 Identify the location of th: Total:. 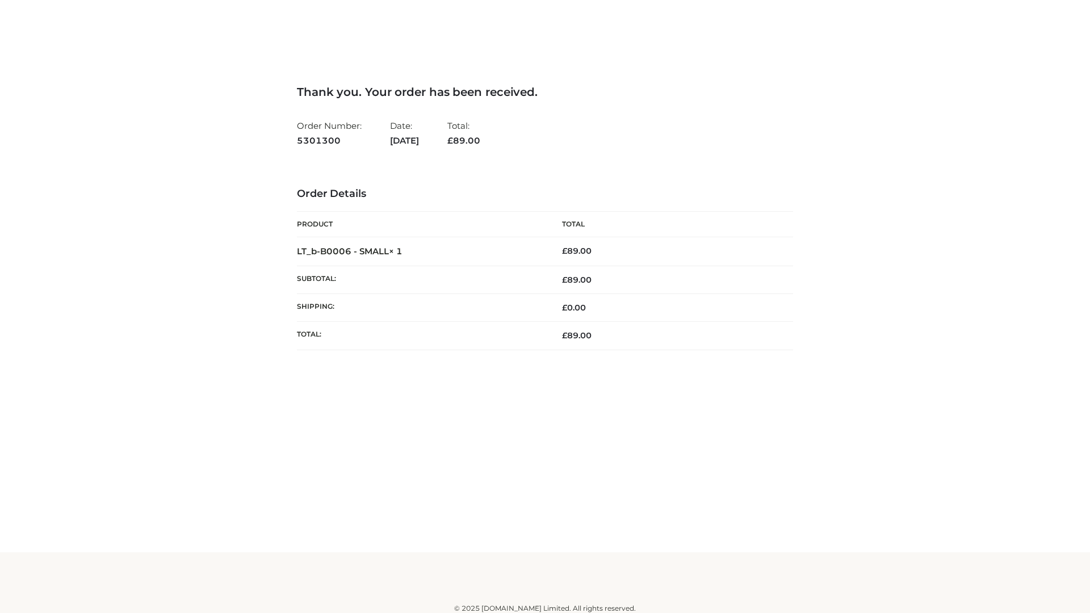
(421, 335).